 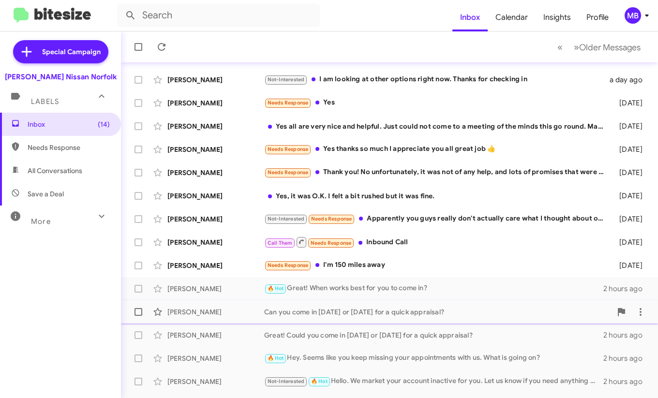 I want to click on div: Hey. Seems like you keep missing your appointments with us. What is going on?, so click(x=433, y=358).